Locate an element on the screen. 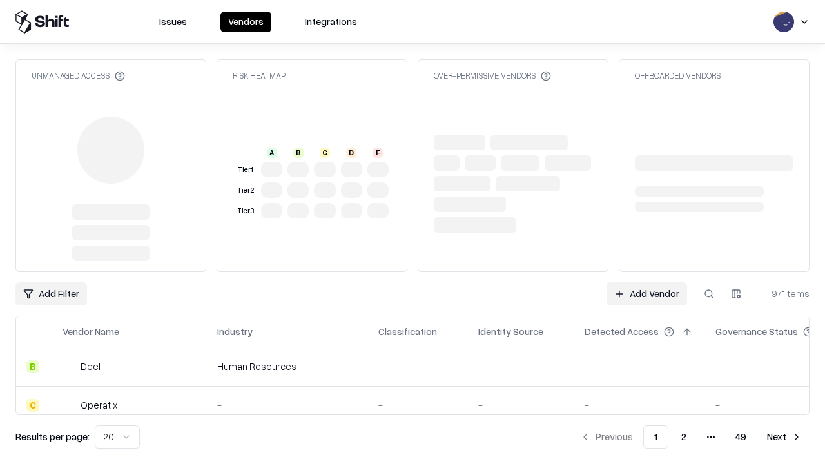  p: Results per page: is located at coordinates (52, 436).